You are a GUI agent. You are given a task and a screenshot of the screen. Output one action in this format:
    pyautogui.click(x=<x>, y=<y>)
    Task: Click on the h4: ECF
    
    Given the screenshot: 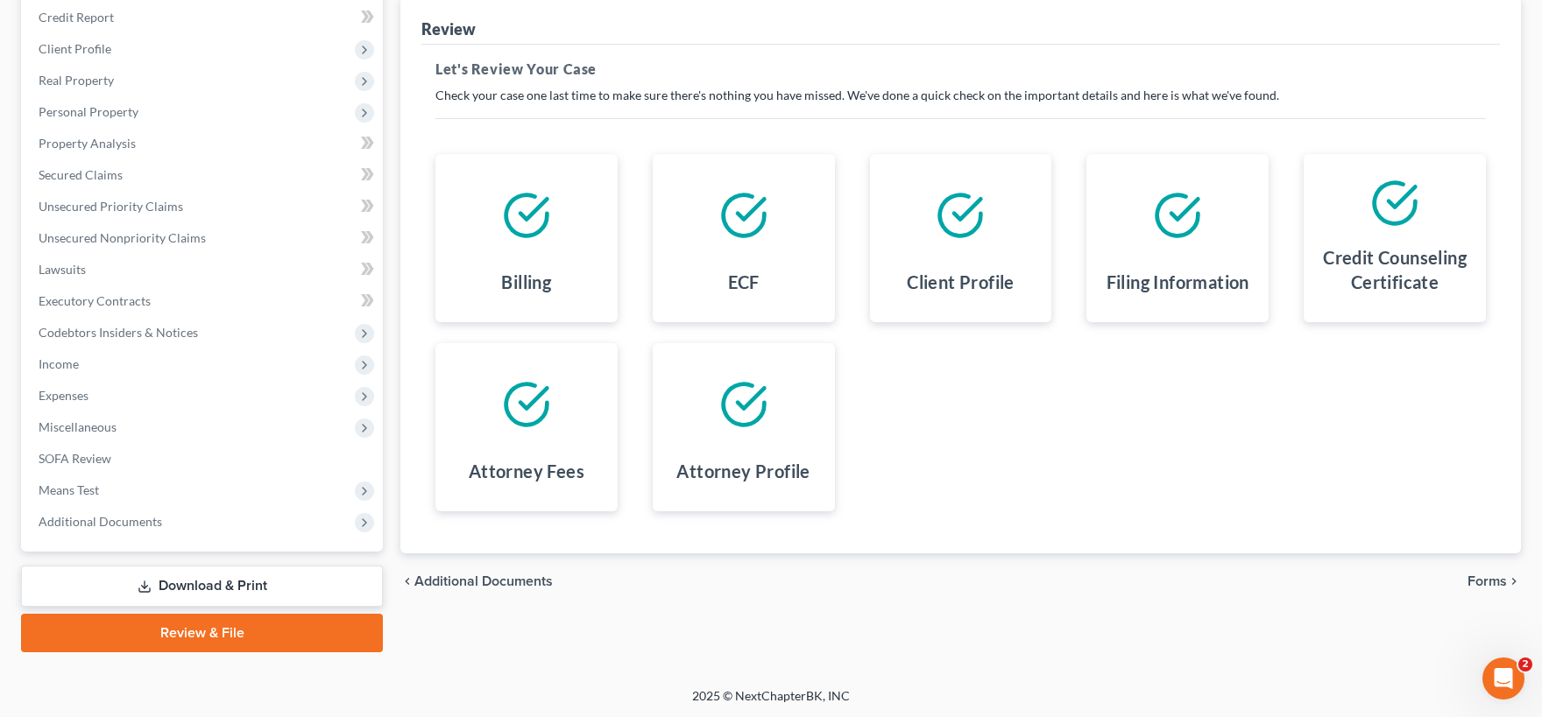 What is the action you would take?
    pyautogui.click(x=744, y=282)
    